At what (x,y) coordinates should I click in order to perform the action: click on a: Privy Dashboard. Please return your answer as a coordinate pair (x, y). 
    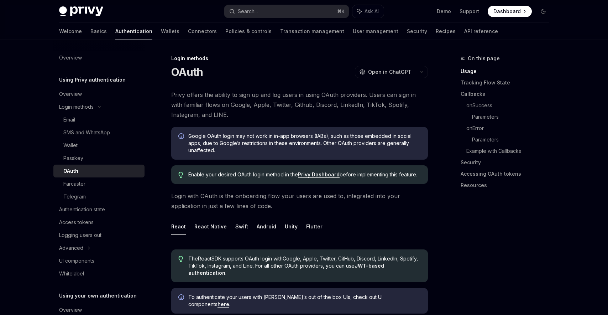
    Looking at the image, I should click on (318, 174).